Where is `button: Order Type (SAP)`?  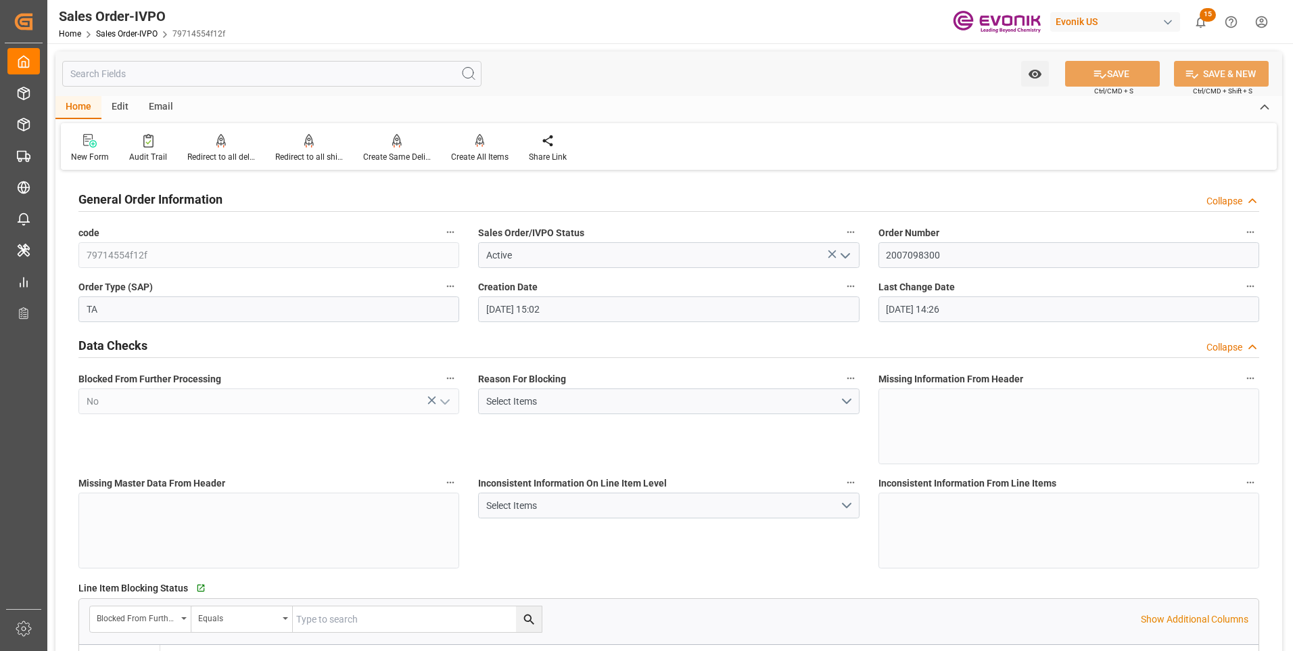 button: Order Type (SAP) is located at coordinates (450, 286).